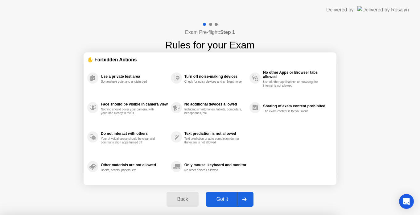 Image resolution: width=420 pixels, height=215 pixels. I want to click on div: Use a private test area, so click(134, 76).